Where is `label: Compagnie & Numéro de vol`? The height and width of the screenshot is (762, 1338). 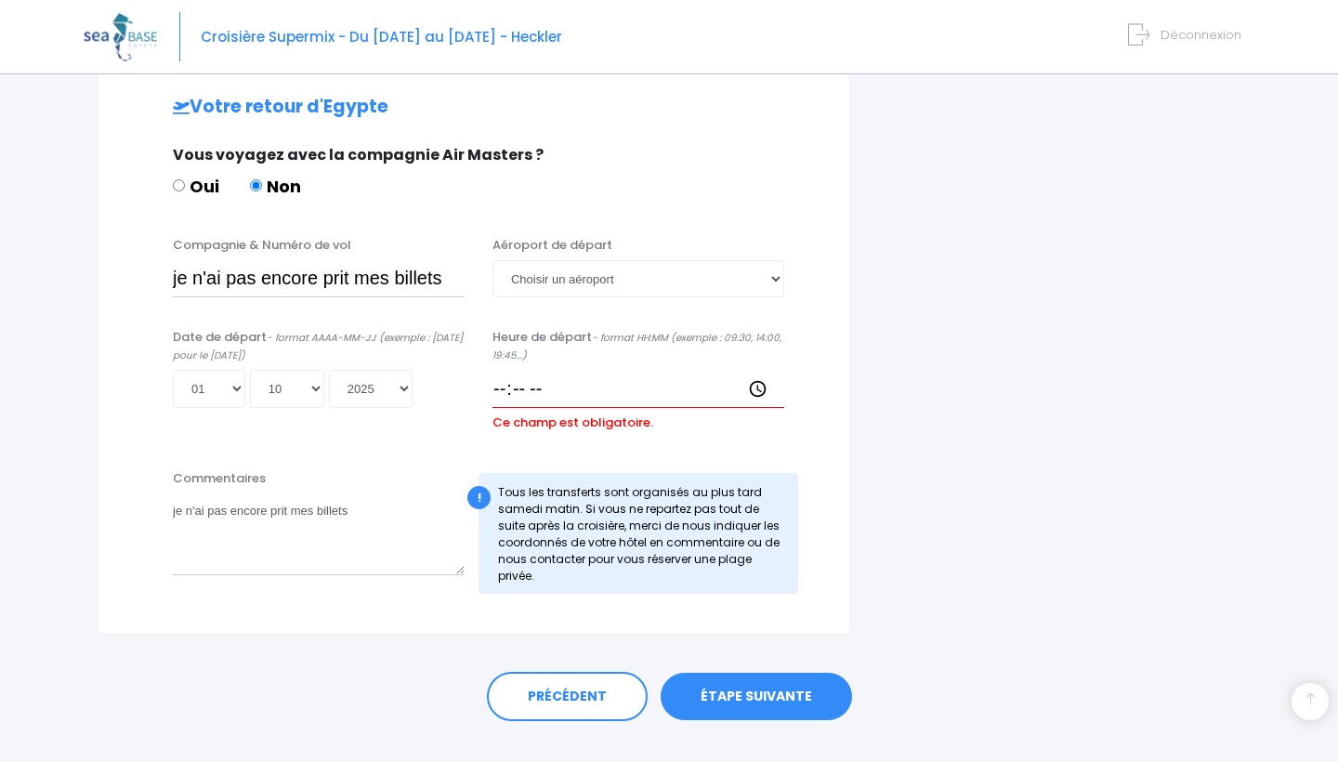 label: Compagnie & Numéro de vol is located at coordinates (262, 245).